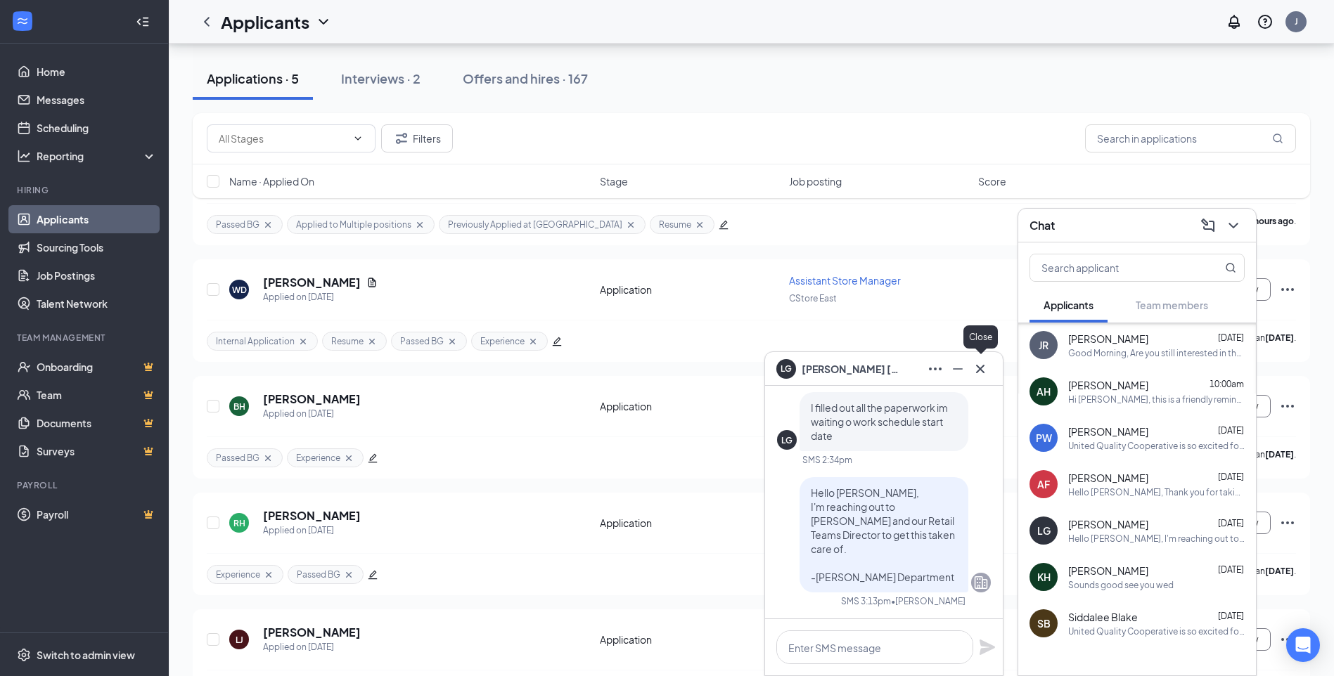  I want to click on a: Applicants, so click(96, 219).